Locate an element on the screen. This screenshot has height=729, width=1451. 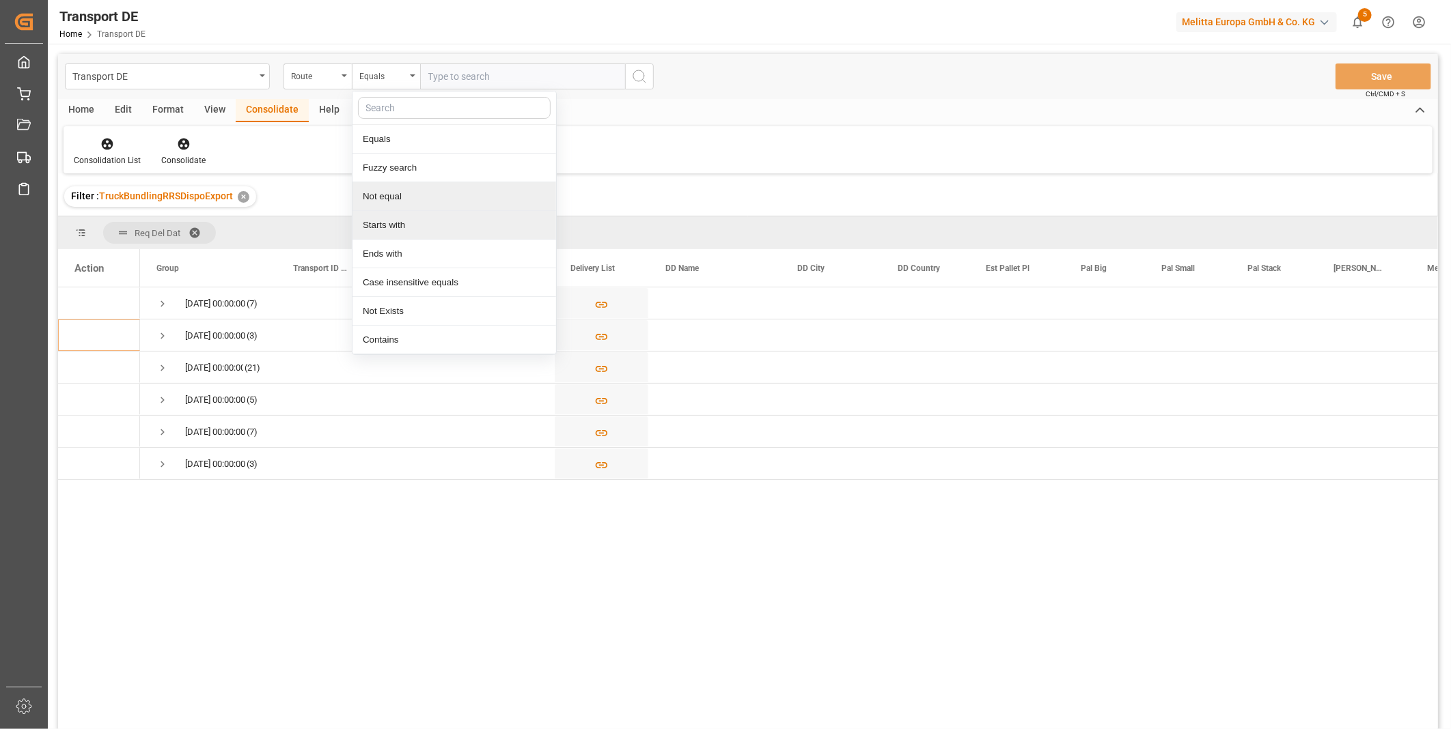
button: Save is located at coordinates (1383, 76).